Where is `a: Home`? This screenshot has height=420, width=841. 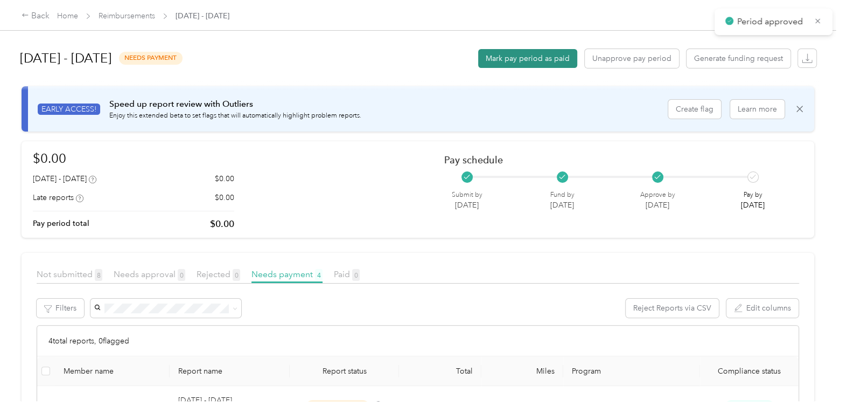
a: Home is located at coordinates (67, 16).